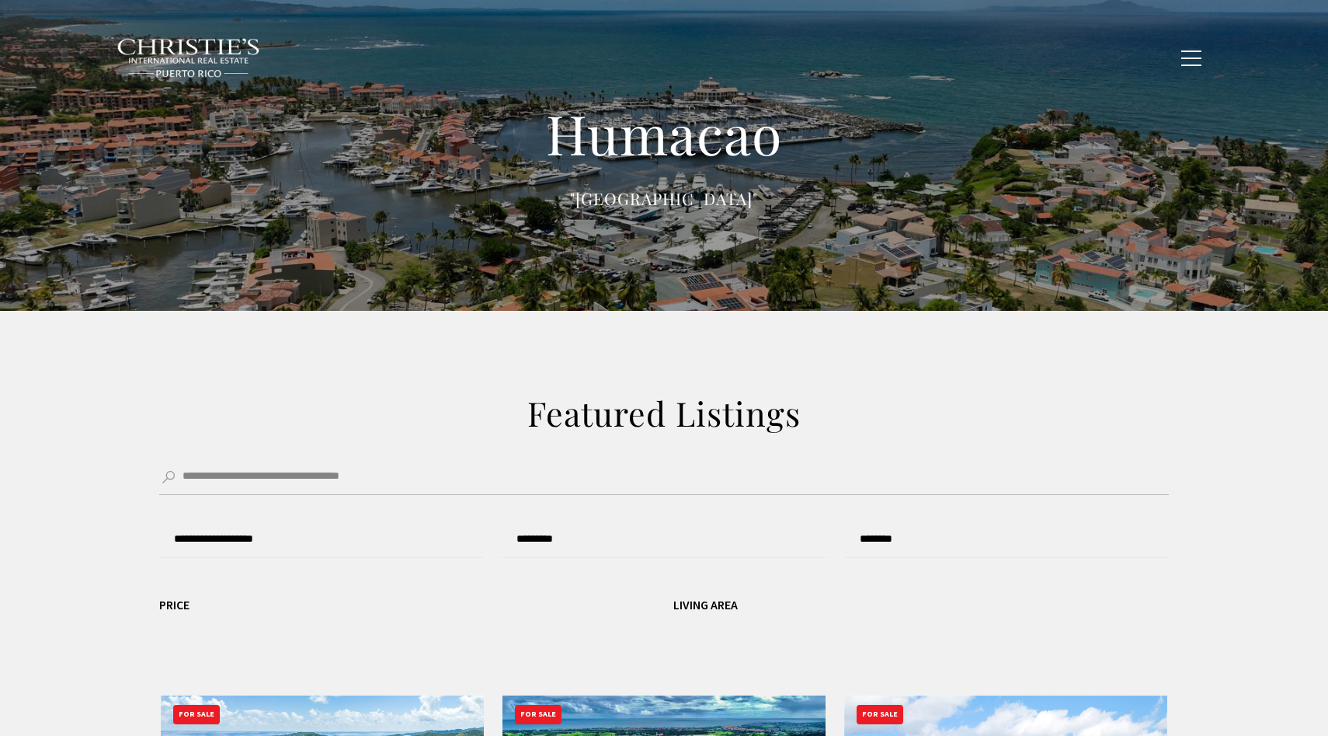  I want to click on img: Christie's International Real Estate black text logo, so click(189, 58).